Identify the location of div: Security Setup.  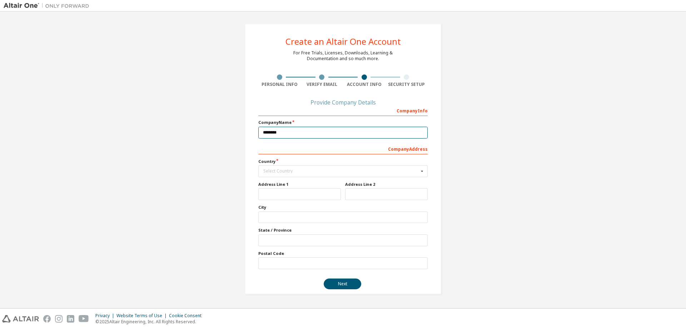
(407, 84).